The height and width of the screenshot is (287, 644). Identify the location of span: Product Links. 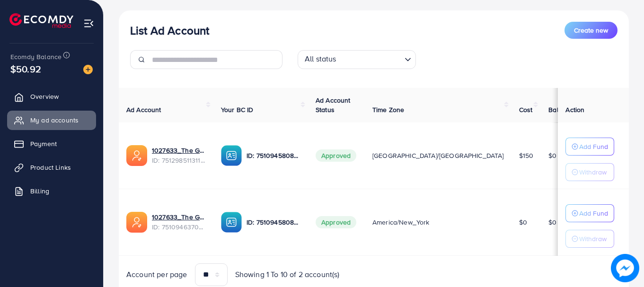
(51, 167).